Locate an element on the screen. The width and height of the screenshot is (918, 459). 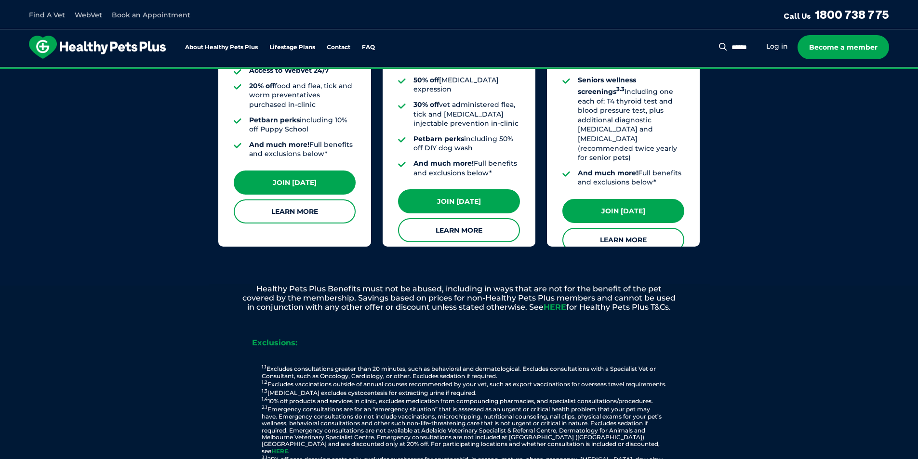
a: About Healthy Pets Plus is located at coordinates (221, 47).